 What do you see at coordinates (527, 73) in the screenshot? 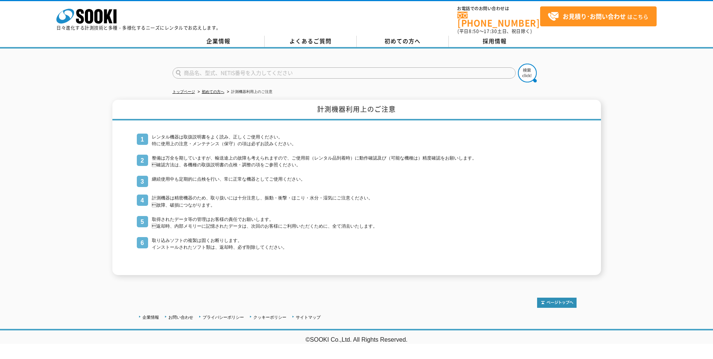
I see `img: btn_search.png` at bounding box center [527, 73].